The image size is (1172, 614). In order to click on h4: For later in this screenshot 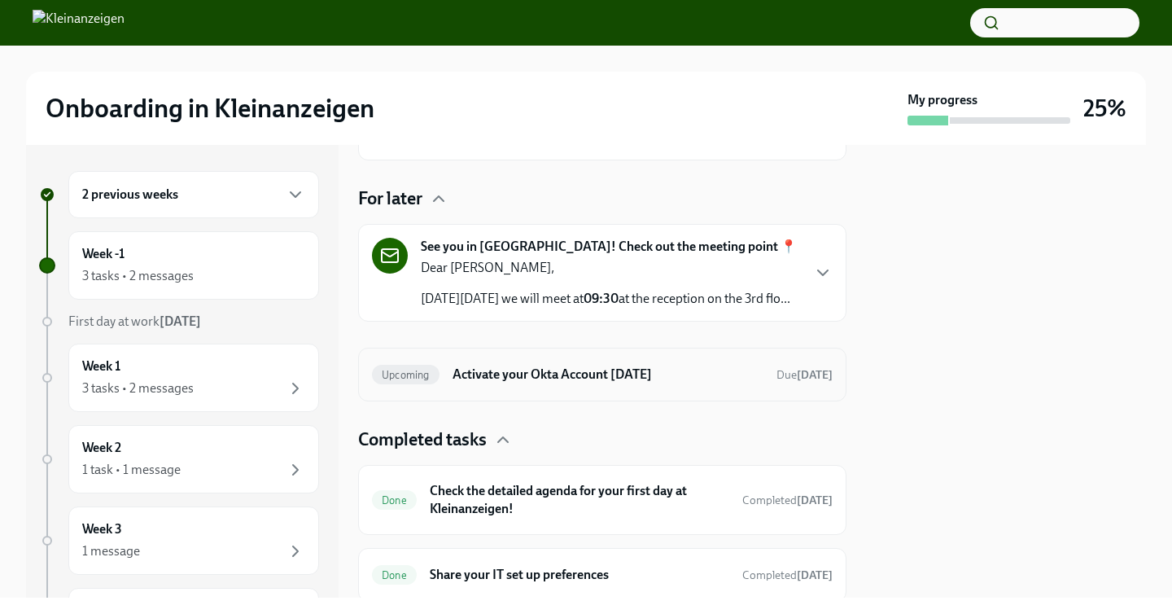, I will do `click(390, 199)`.